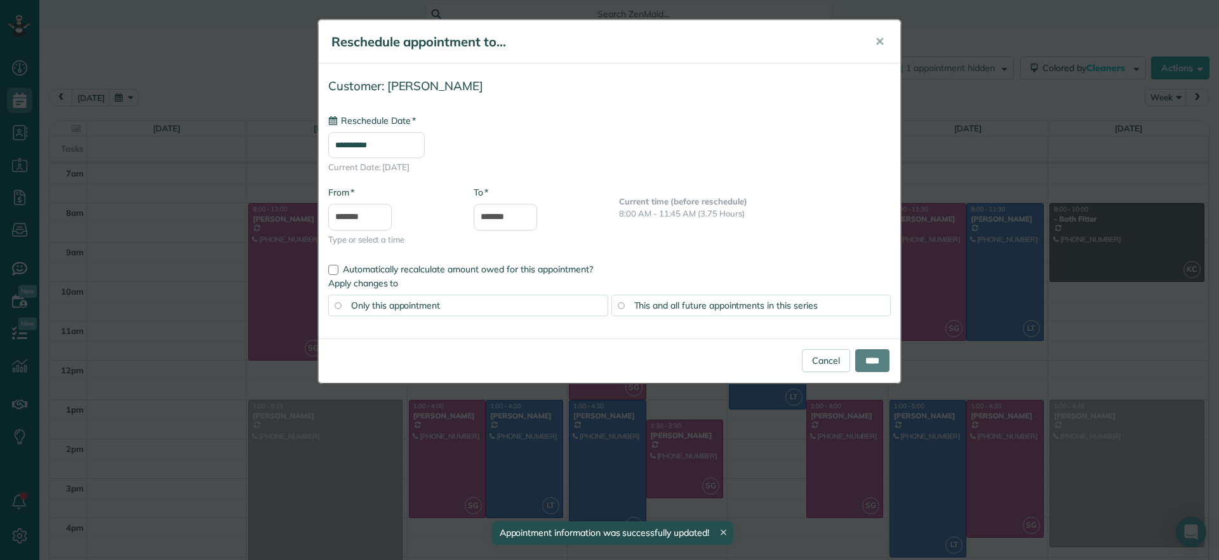 The height and width of the screenshot is (560, 1219). What do you see at coordinates (481, 192) in the screenshot?
I see `label: To` at bounding box center [481, 192].